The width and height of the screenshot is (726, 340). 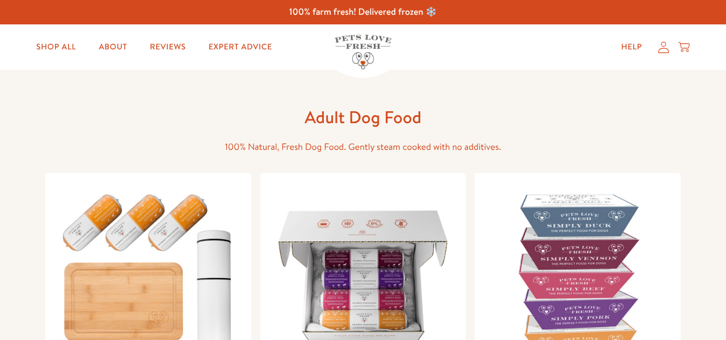 What do you see at coordinates (113, 47) in the screenshot?
I see `a: About` at bounding box center [113, 47].